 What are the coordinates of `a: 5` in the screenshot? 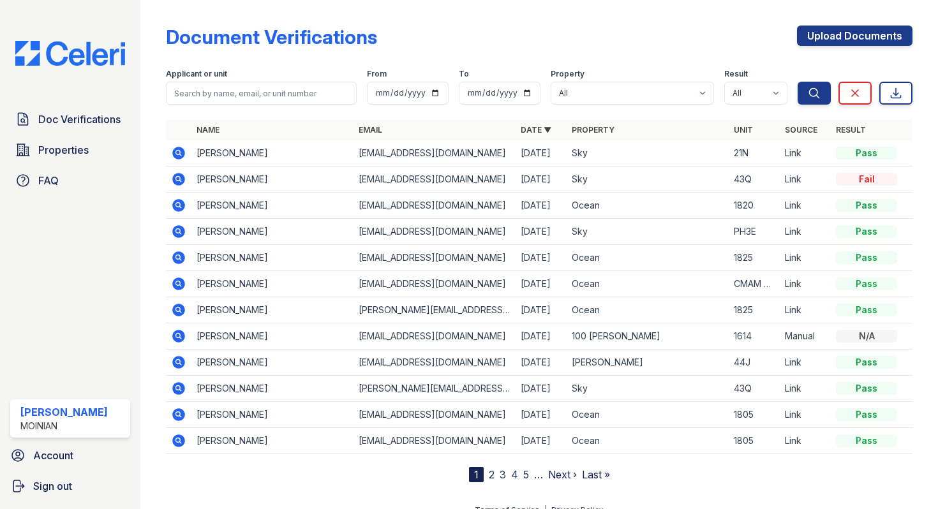 It's located at (526, 475).